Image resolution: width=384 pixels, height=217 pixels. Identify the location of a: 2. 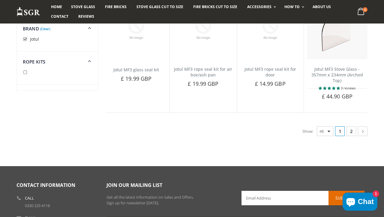
(352, 131).